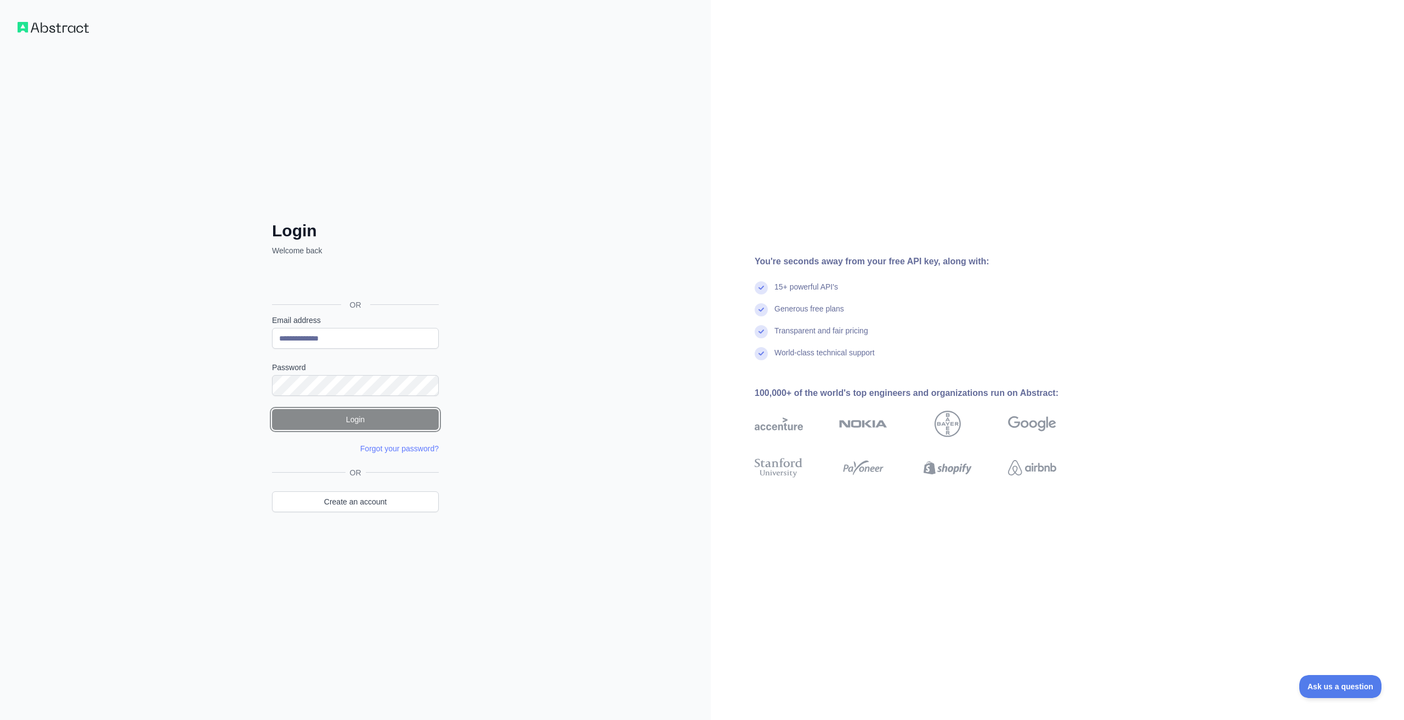  I want to click on div: World-class technical support, so click(824, 358).